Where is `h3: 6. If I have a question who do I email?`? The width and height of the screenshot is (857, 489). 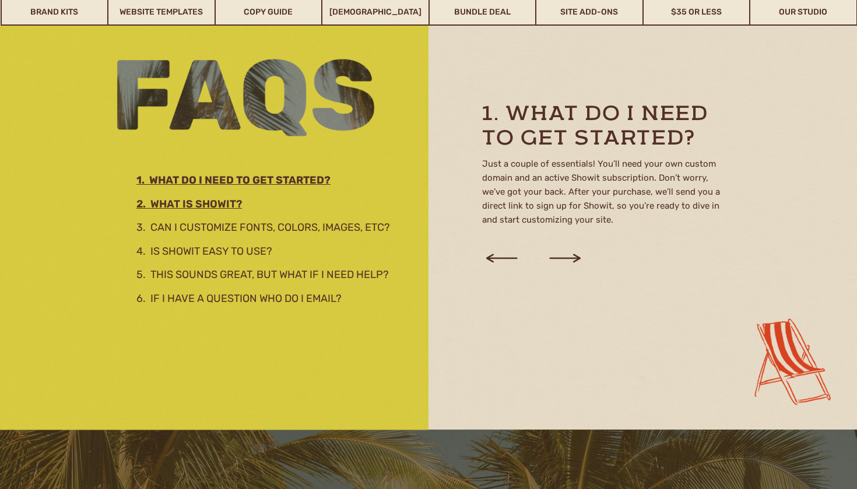
h3: 6. If I have a question who do I email? is located at coordinates (262, 297).